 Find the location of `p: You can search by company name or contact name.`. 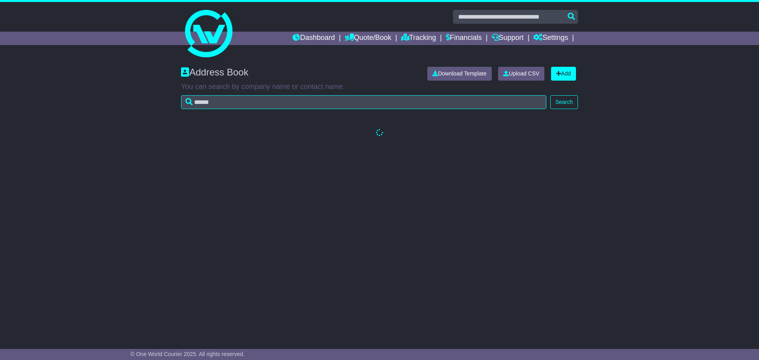

p: You can search by company name or contact name. is located at coordinates (379, 87).